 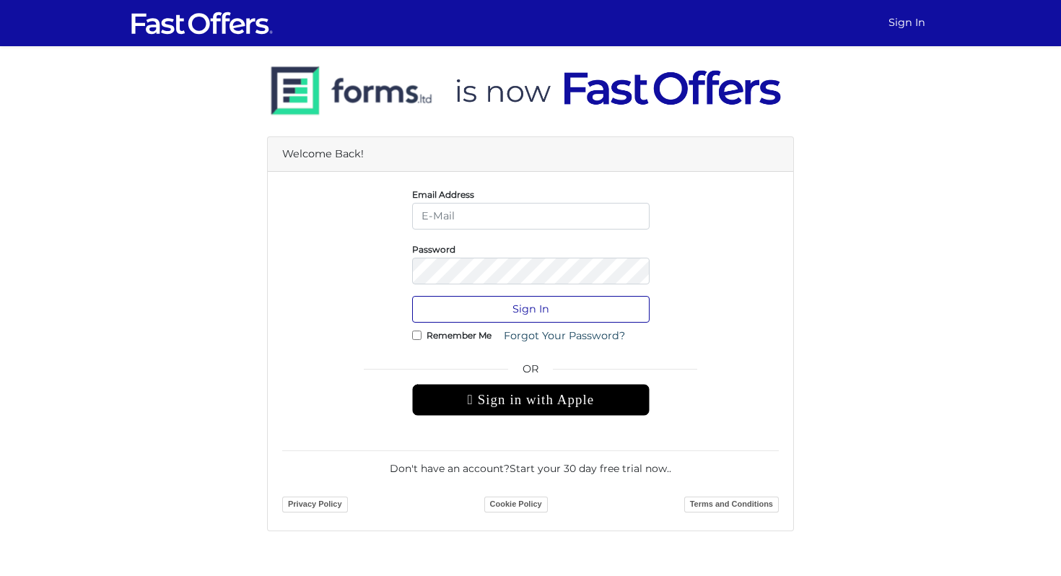 What do you see at coordinates (564, 336) in the screenshot?
I see `a: Forgot Your Password?` at bounding box center [564, 336].